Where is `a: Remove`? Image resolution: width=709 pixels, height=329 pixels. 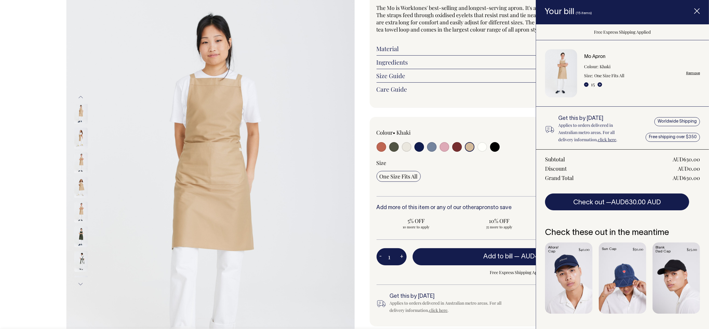 a: Remove is located at coordinates (694, 73).